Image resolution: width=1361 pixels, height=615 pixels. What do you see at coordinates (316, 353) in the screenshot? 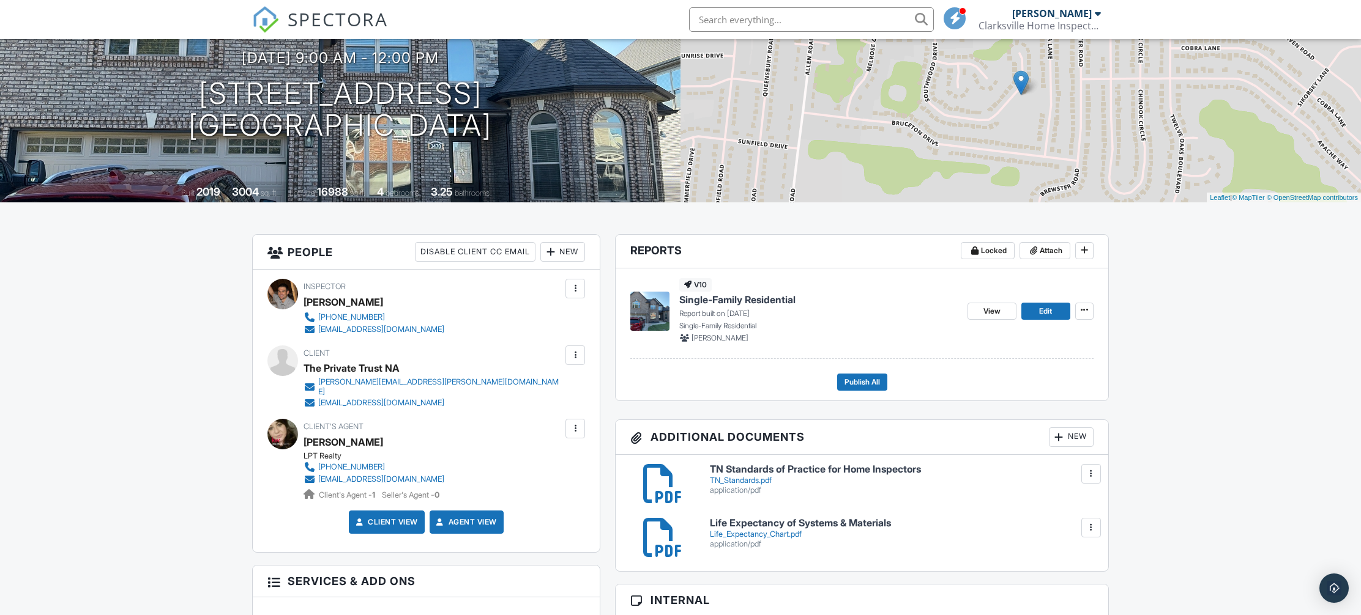
I see `span: Client` at bounding box center [316, 353].